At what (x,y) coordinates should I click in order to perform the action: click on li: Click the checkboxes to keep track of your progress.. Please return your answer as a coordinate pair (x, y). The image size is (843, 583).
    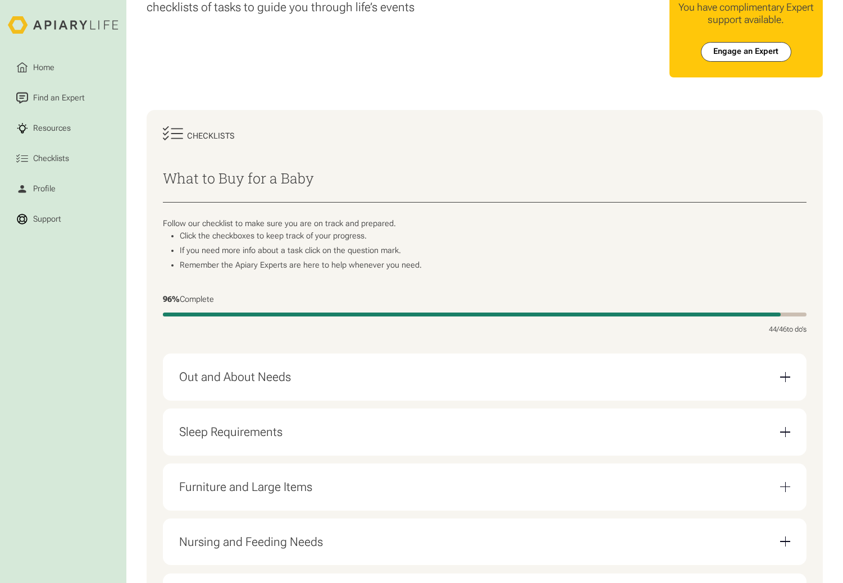
    Looking at the image, I should click on (493, 236).